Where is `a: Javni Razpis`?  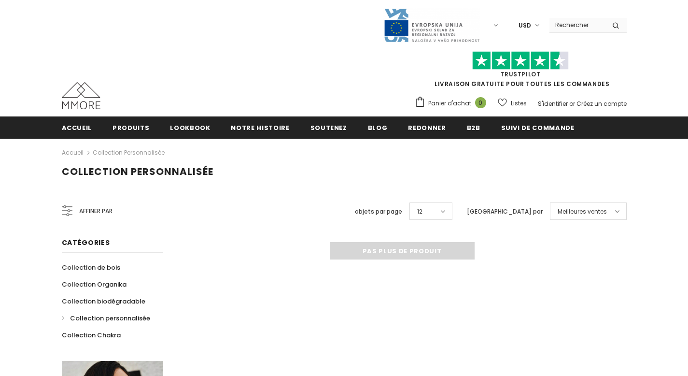 a: Javni Razpis is located at coordinates (432, 25).